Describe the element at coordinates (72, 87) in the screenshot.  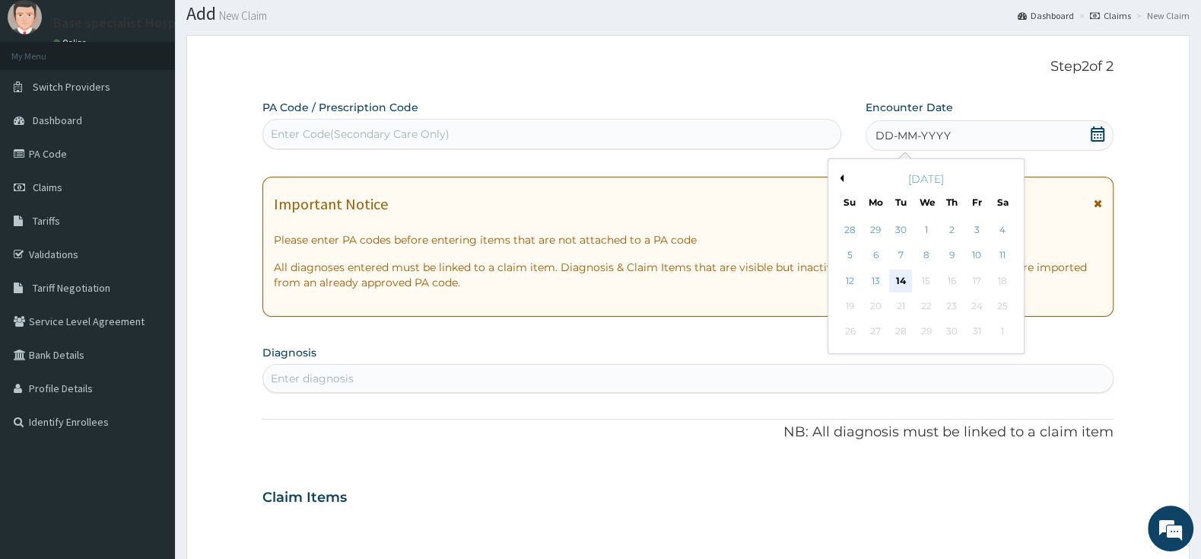
I see `span: Switch Providers` at that location.